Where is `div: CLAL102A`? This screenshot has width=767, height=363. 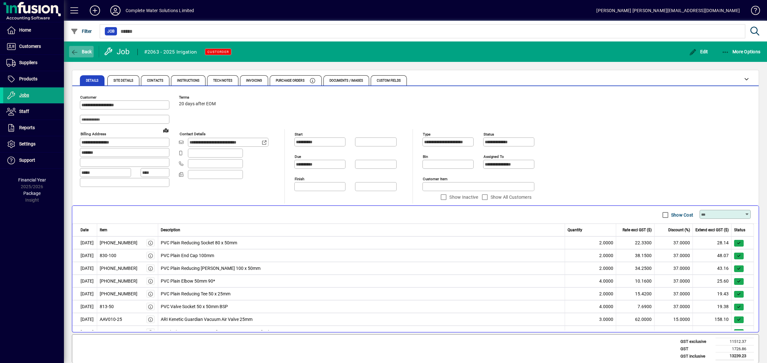
div: CLAL102A is located at coordinates (110, 332).